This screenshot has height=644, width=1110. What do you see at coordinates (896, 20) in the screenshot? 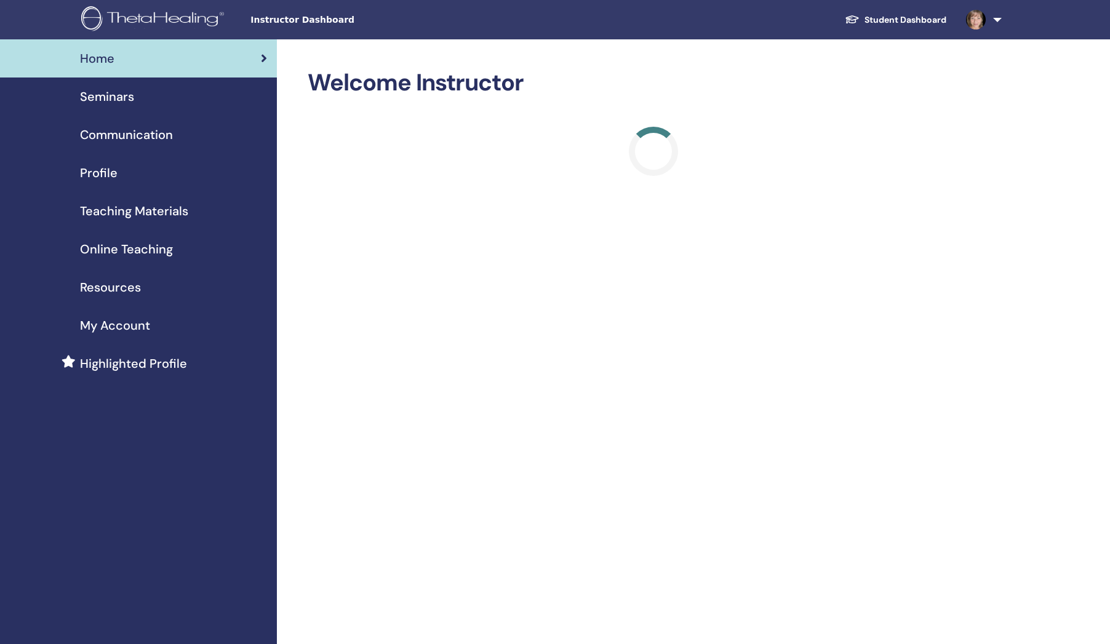
I see `a: Student Dashboard` at bounding box center [896, 20].